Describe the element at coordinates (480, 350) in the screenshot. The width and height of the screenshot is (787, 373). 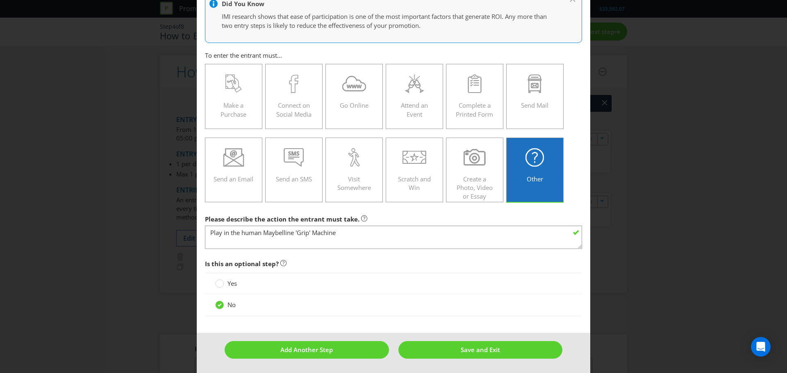
I see `span: Save and Exit` at that location.